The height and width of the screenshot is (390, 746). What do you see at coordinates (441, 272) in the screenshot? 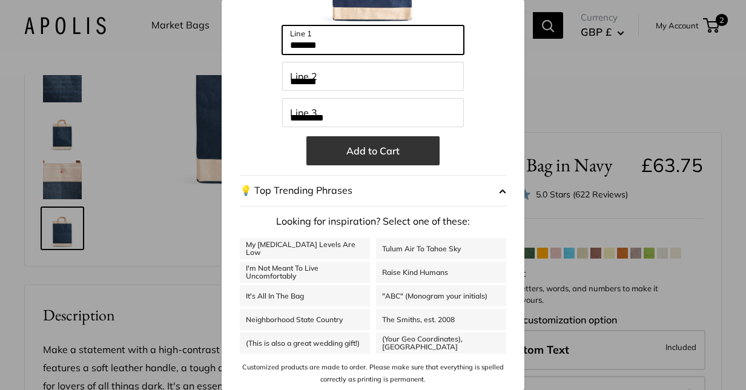
I see `a: Raise Kind Humans` at bounding box center [441, 272].